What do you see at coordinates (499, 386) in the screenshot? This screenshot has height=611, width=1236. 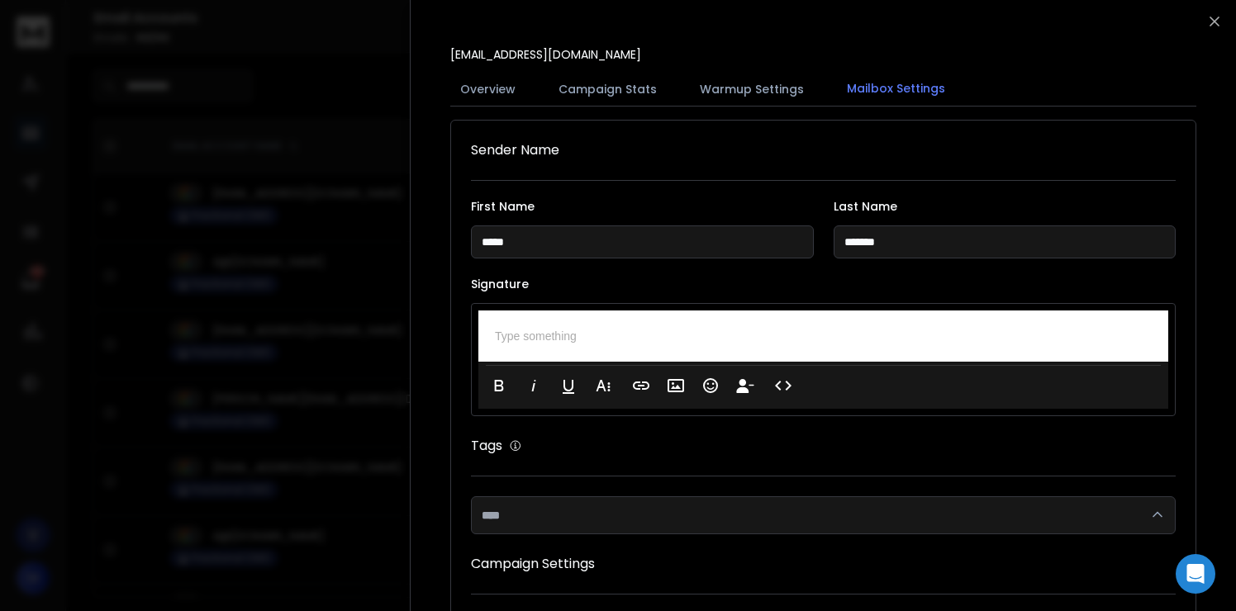 I see `button: Bold (⌘B)` at bounding box center [499, 386].